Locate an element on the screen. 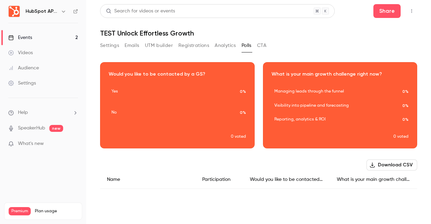  button: Emails is located at coordinates (132, 46).